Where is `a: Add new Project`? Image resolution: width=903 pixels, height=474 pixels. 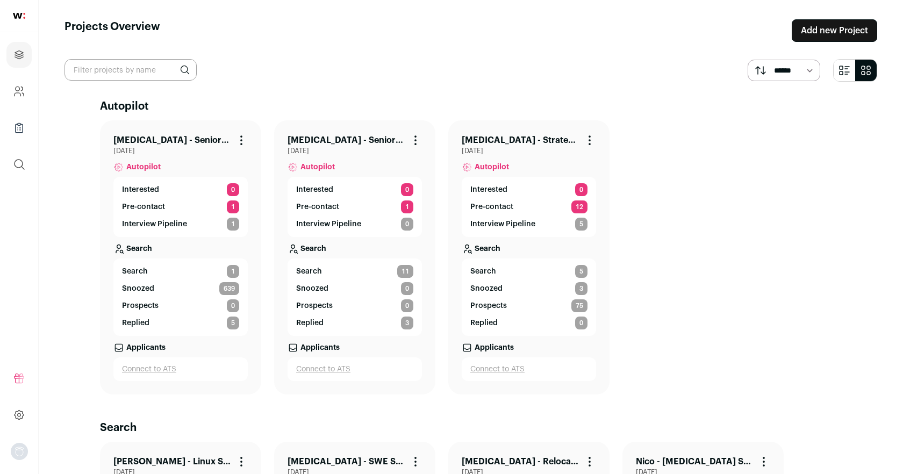
a: Add new Project is located at coordinates (834, 31).